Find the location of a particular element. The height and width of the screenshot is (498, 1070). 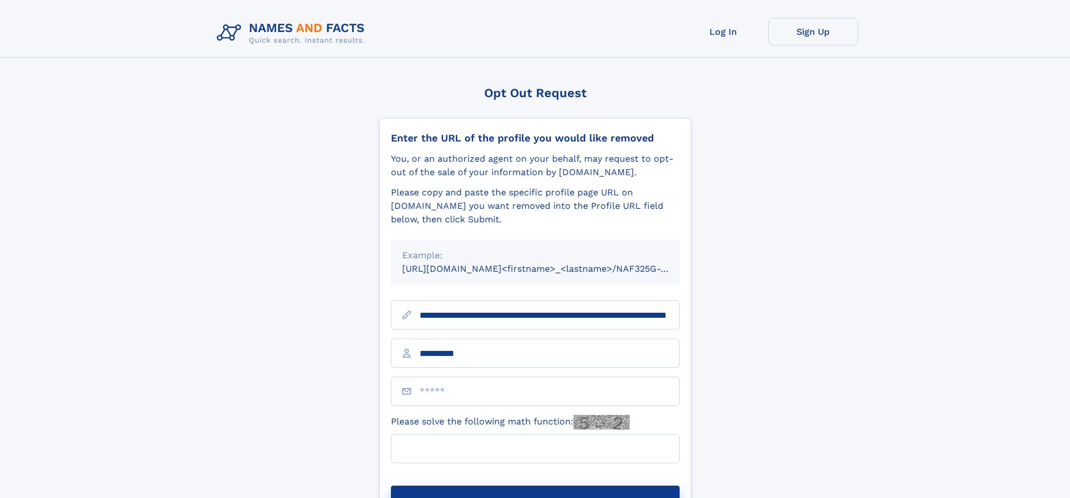

div: Example: is located at coordinates (535, 255).